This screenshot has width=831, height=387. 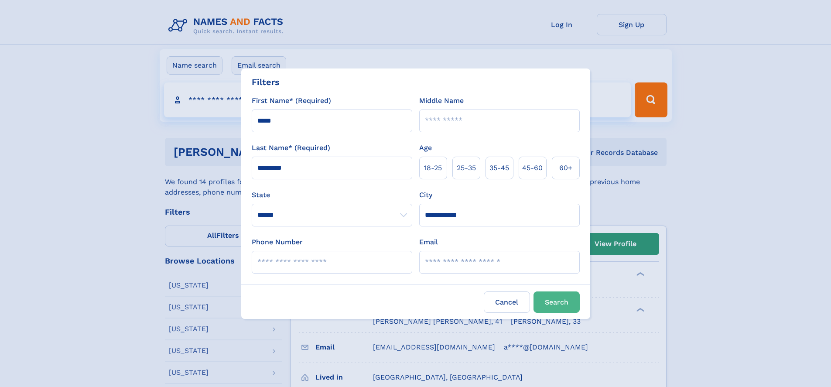 What do you see at coordinates (332, 195) in the screenshot?
I see `label: State` at bounding box center [332, 195].